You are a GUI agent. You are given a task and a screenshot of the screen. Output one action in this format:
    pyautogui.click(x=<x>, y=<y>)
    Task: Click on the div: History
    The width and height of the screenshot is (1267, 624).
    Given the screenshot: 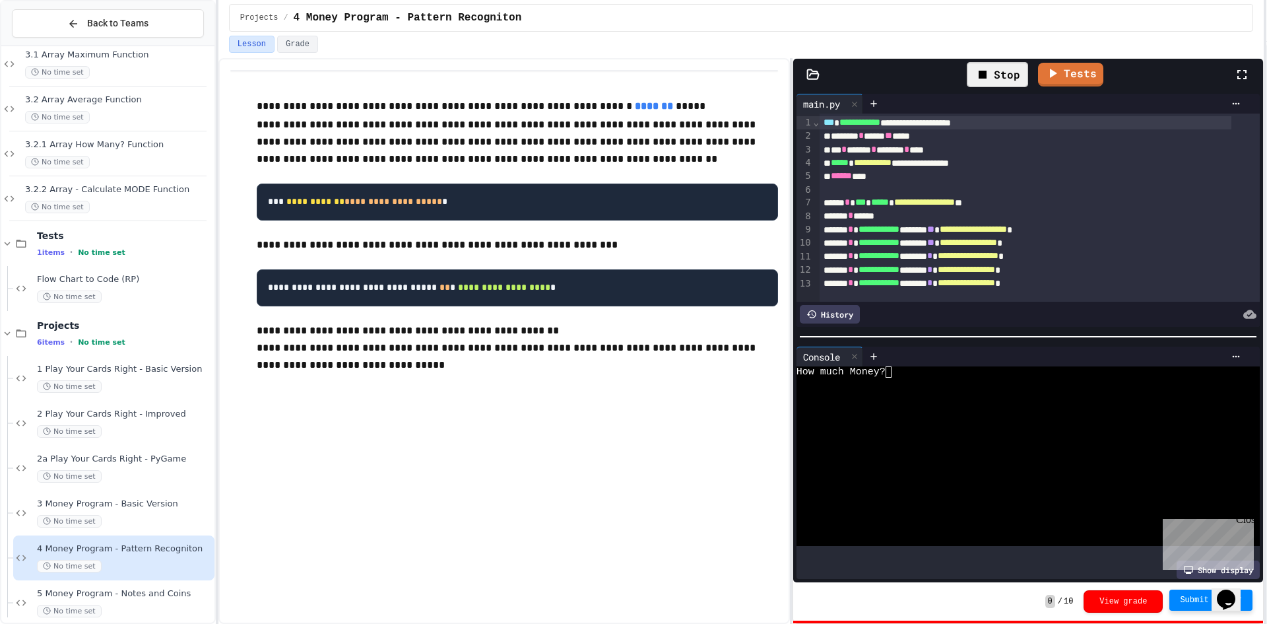 What is the action you would take?
    pyautogui.click(x=830, y=314)
    